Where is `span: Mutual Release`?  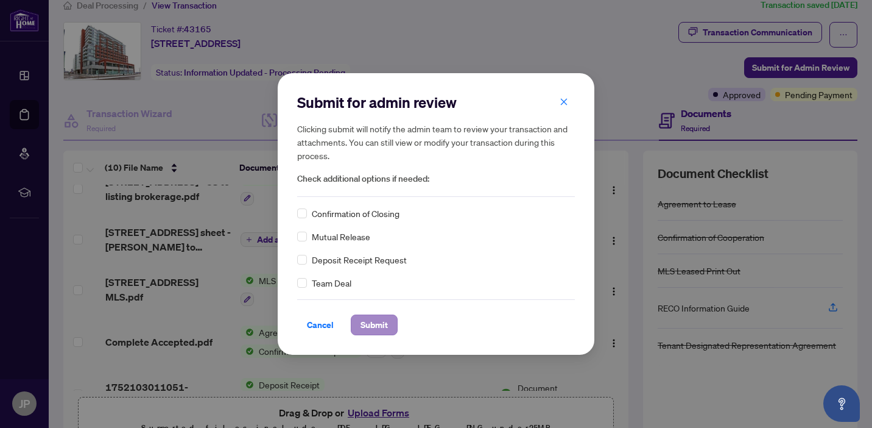 span: Mutual Release is located at coordinates (341, 236).